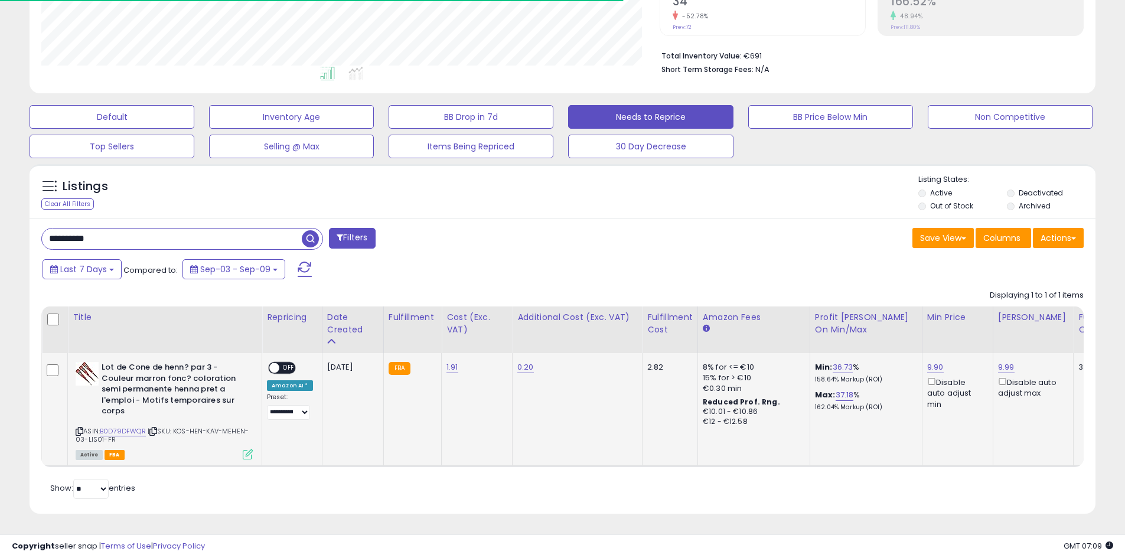  I want to click on button: Last 7 Days, so click(82, 269).